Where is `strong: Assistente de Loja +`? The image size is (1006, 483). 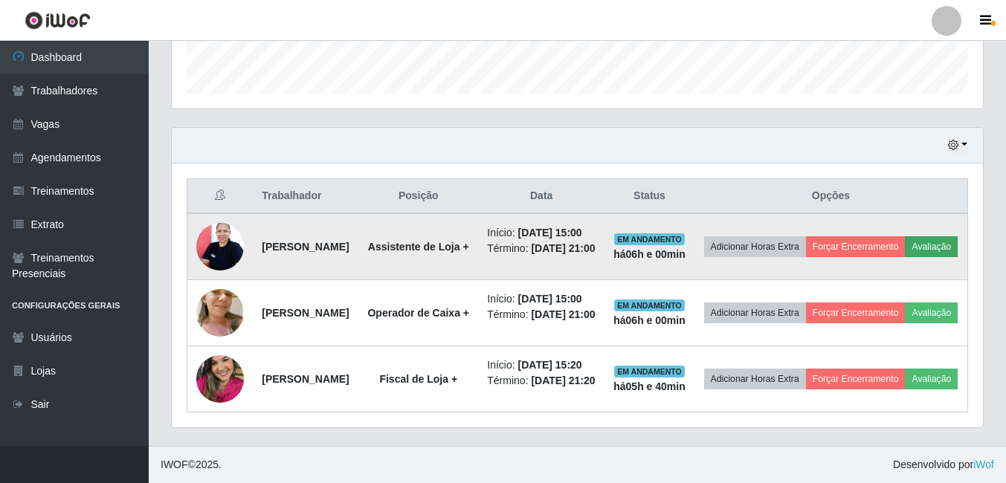
strong: Assistente de Loja + is located at coordinates (418, 247).